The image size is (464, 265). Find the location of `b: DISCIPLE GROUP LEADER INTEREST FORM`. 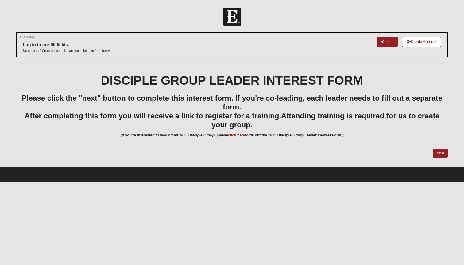

b: DISCIPLE GROUP LEADER INTEREST FORM is located at coordinates (232, 80).